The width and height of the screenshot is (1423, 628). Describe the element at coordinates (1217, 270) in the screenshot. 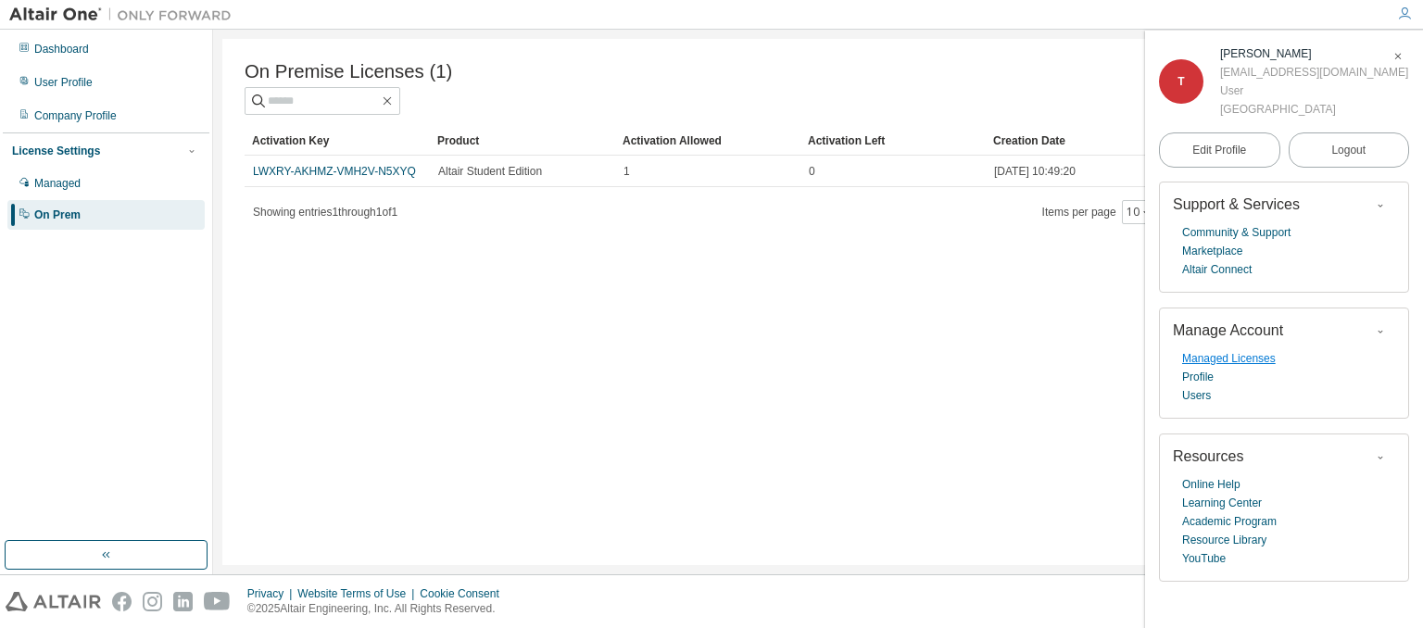

I see `a: Altair Connect` at that location.